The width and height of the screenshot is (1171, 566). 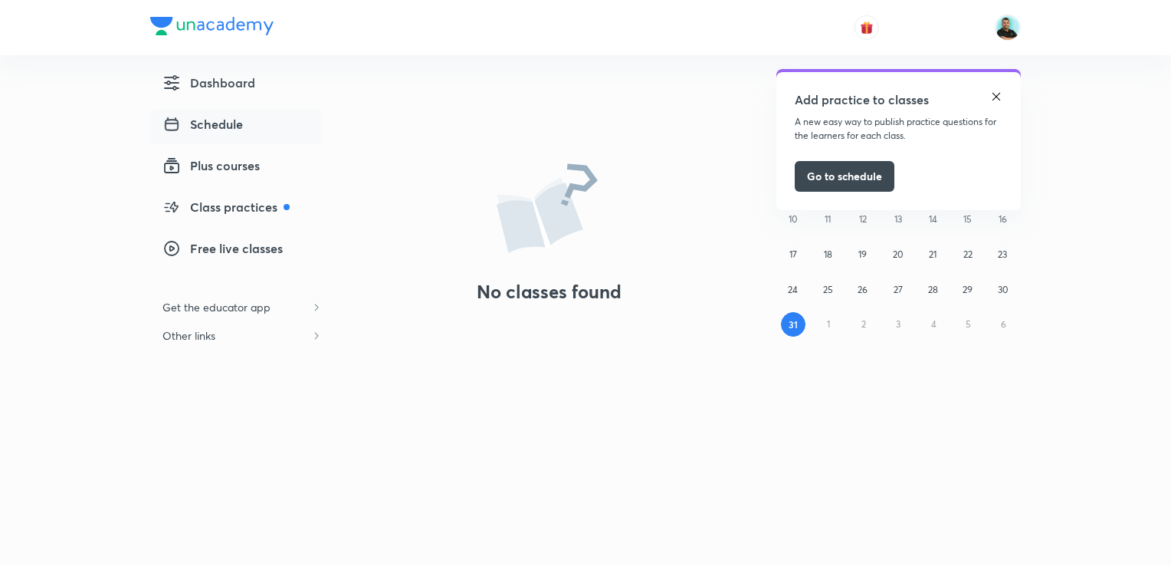 I want to click on abbr: August 22, 2025, so click(x=968, y=254).